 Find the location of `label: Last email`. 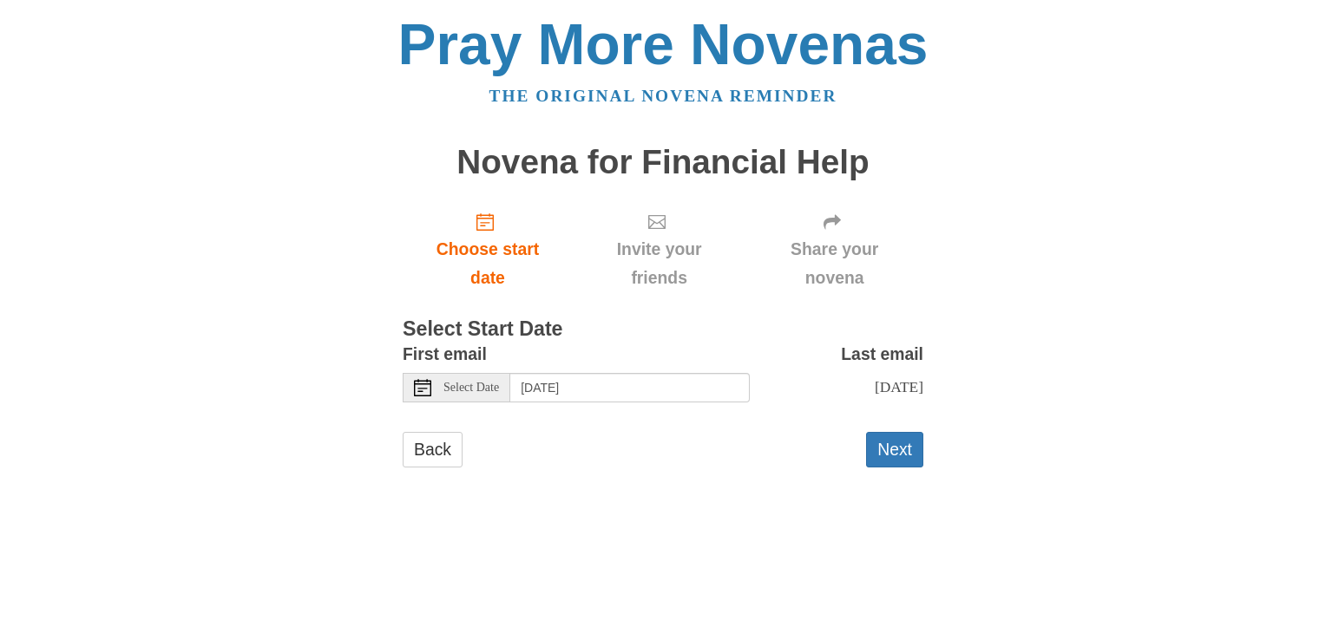

label: Last email is located at coordinates (882, 354).